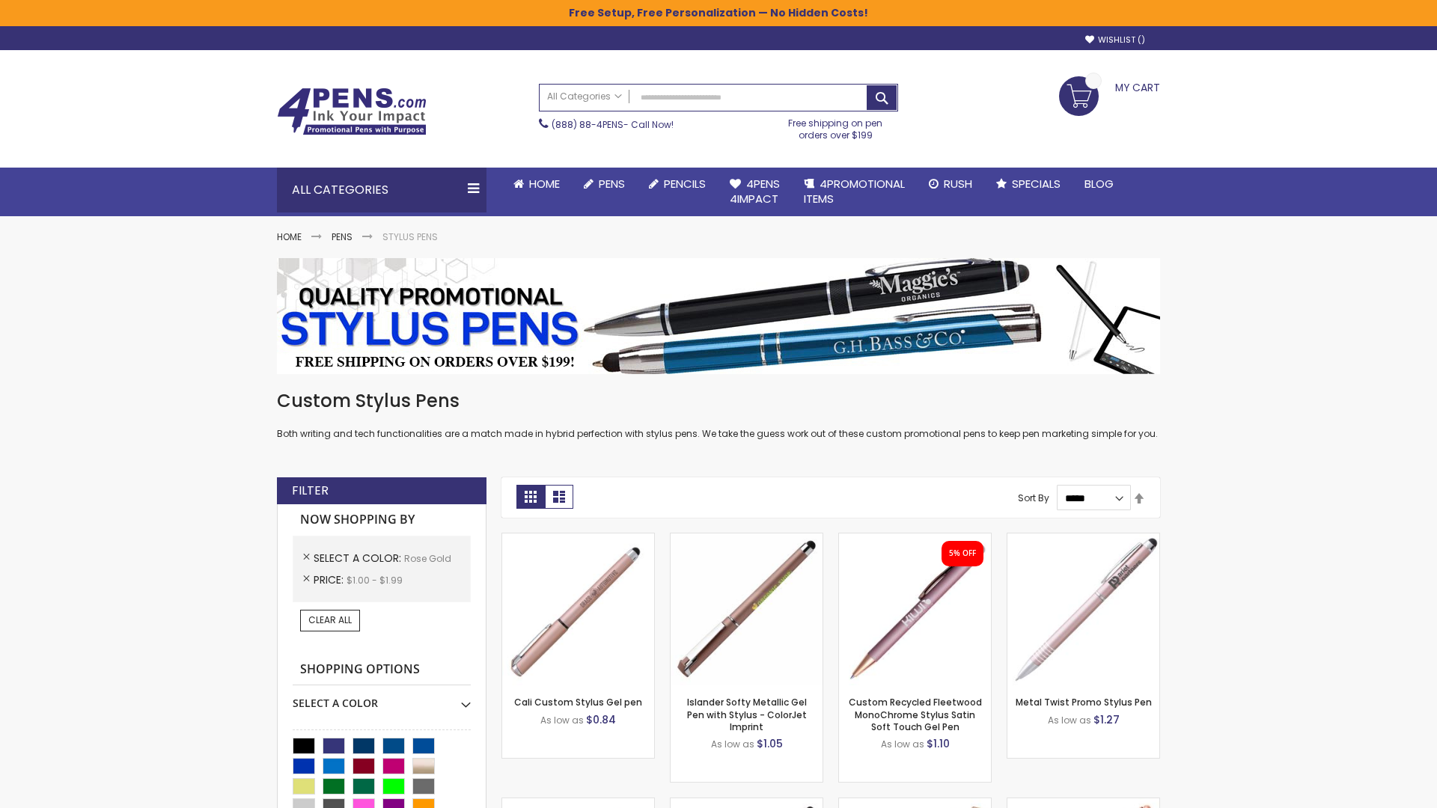 This screenshot has width=1437, height=808. What do you see at coordinates (612, 183) in the screenshot?
I see `span: Pens` at bounding box center [612, 183].